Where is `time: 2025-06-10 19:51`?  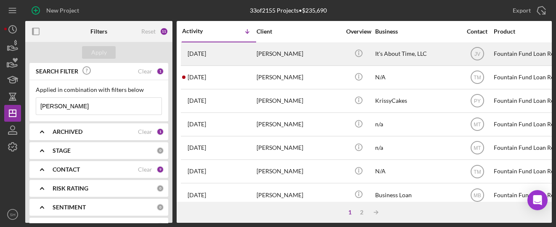
time: 2025-06-10 19:51 is located at coordinates (197, 124).